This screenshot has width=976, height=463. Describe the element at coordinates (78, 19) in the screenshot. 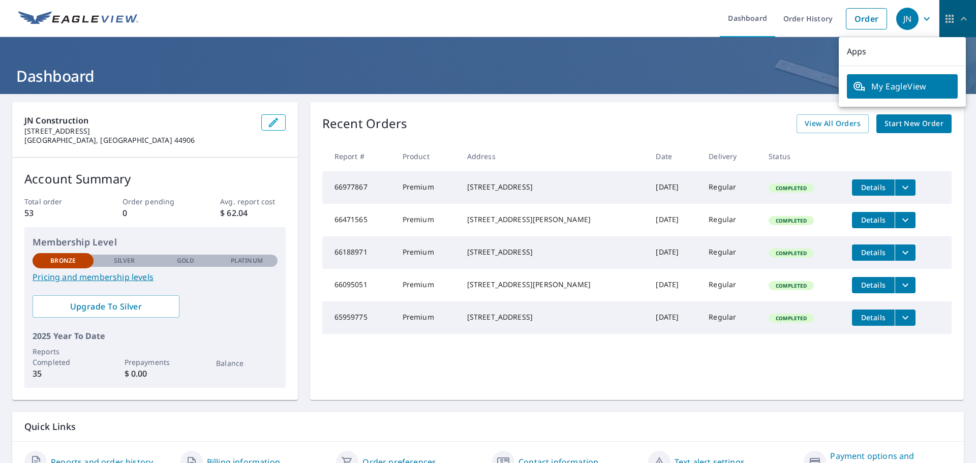

I see `img: EV Logo` at that location.